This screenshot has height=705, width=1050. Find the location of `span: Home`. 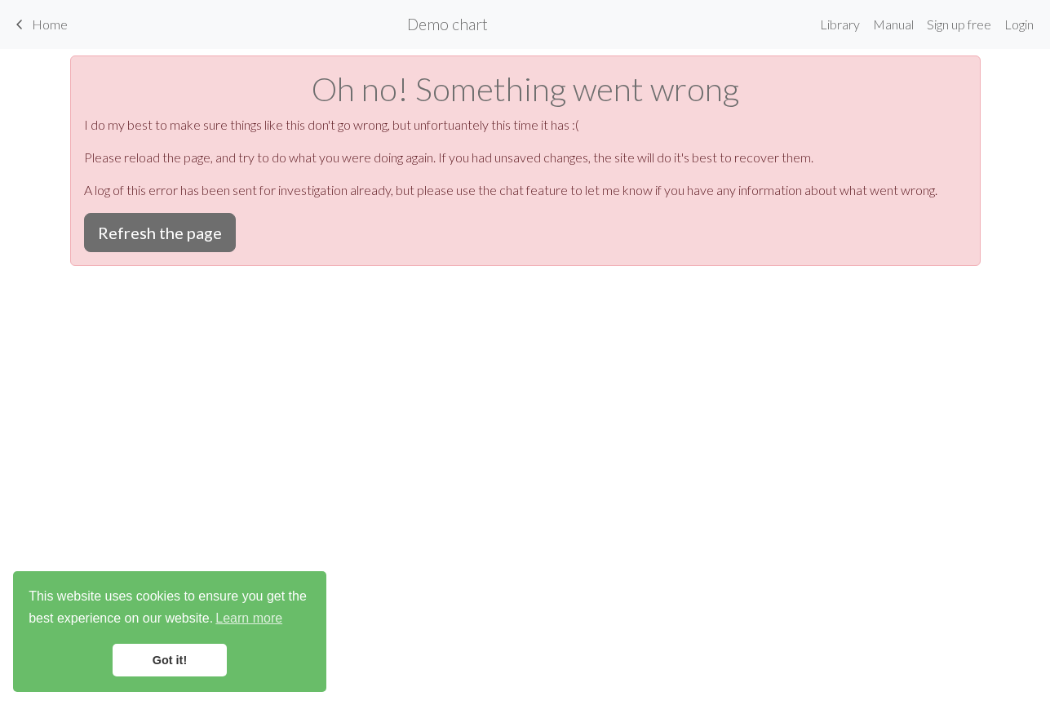

span: Home is located at coordinates (50, 24).